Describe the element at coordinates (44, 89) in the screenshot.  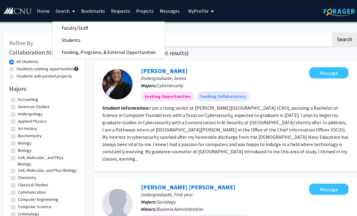
I see `h2: Majors:` at that location.